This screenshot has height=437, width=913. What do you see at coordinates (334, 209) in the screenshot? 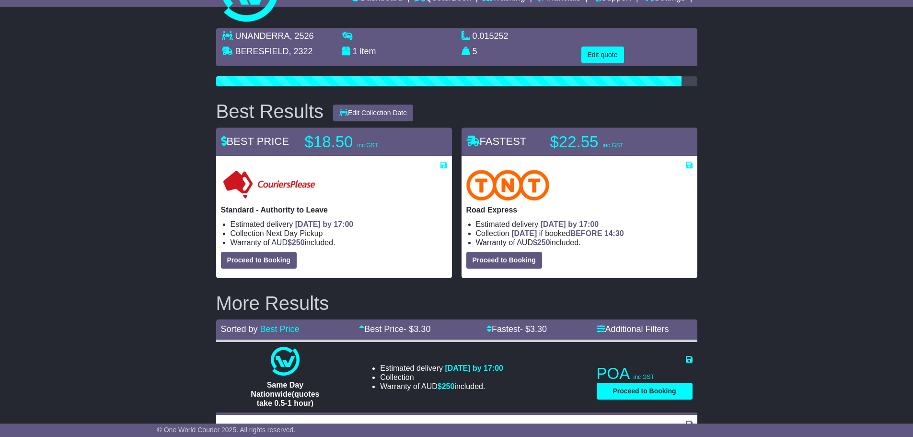
I see `p: Standard - Authority to Leave` at bounding box center [334, 209].